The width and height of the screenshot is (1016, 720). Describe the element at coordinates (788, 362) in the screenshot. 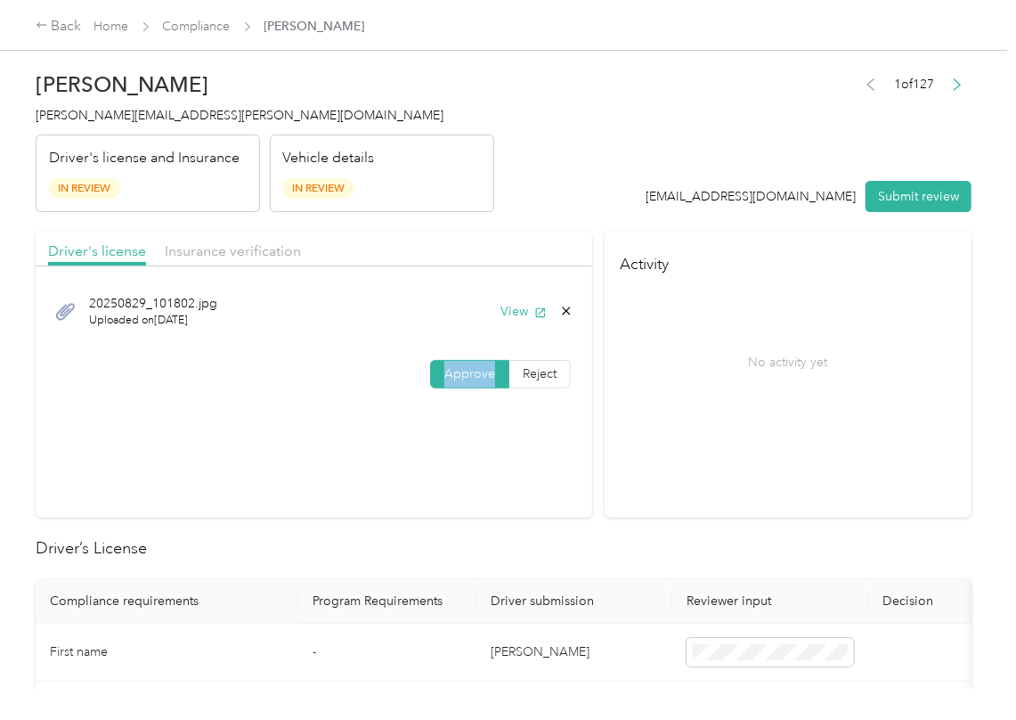

I see `p: No activity yet` at that location.